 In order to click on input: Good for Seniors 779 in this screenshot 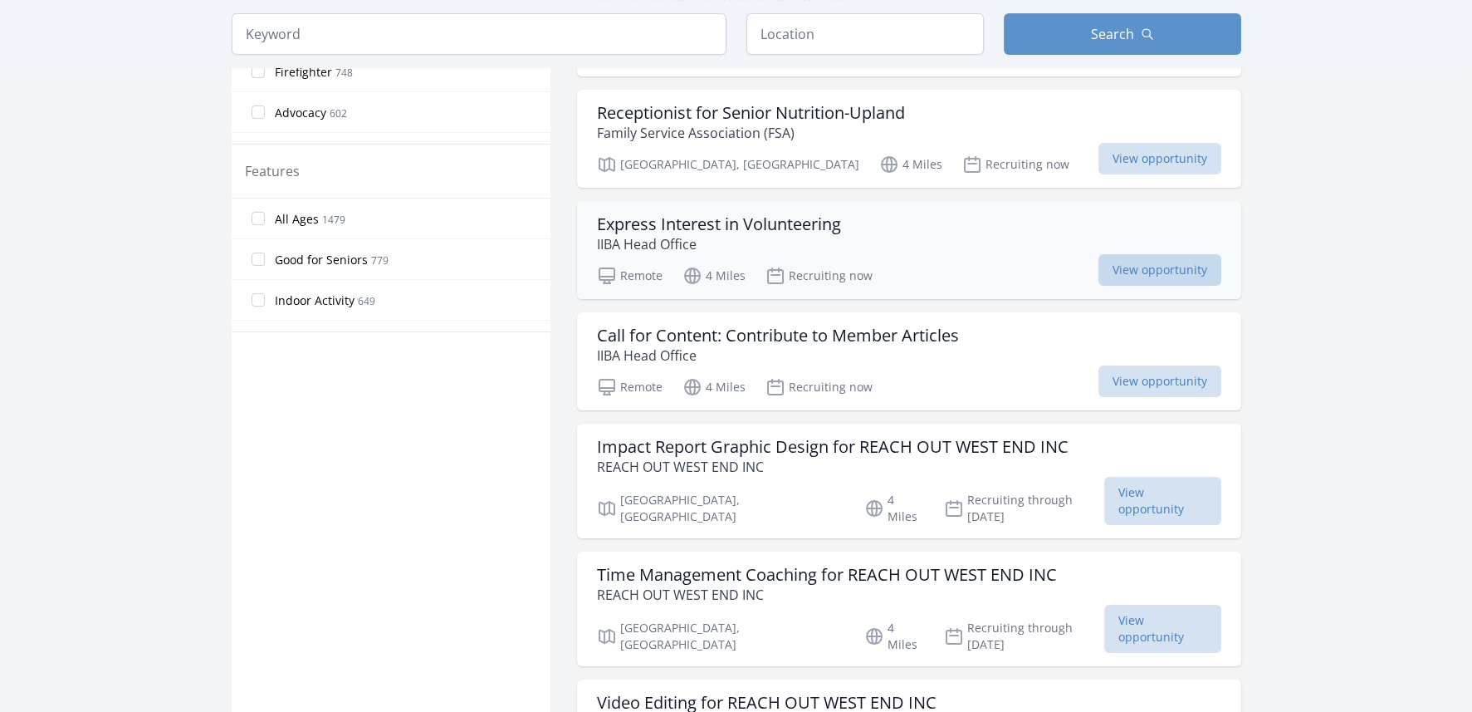, I will do `click(258, 259)`.